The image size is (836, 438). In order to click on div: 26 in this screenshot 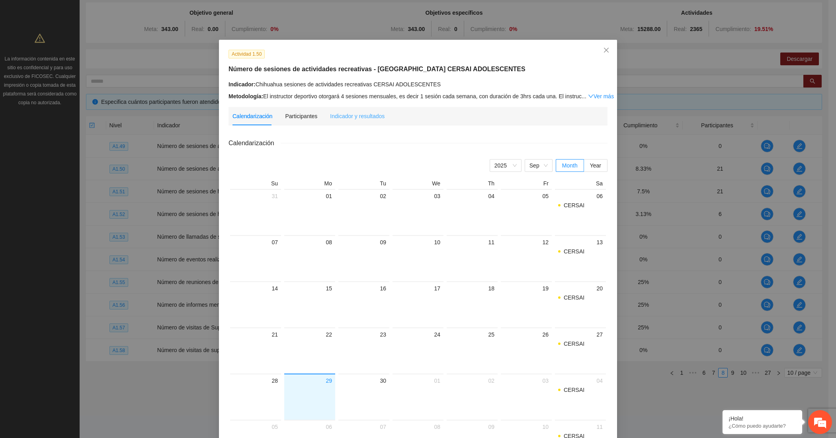, I will do `click(526, 335)`.